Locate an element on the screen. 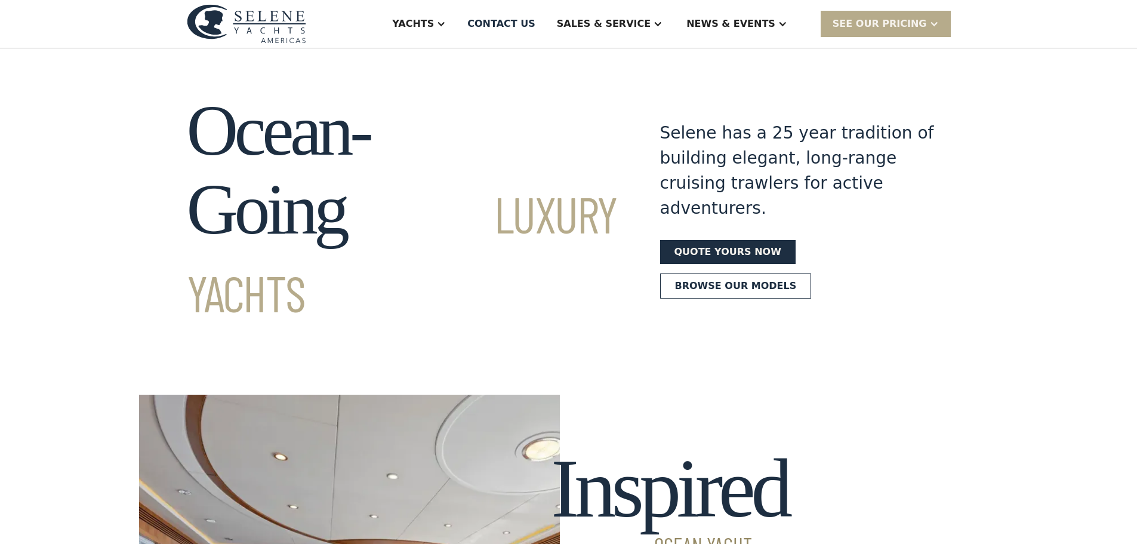 The width and height of the screenshot is (1137, 544). h1: Ocean-Going is located at coordinates (402, 210).